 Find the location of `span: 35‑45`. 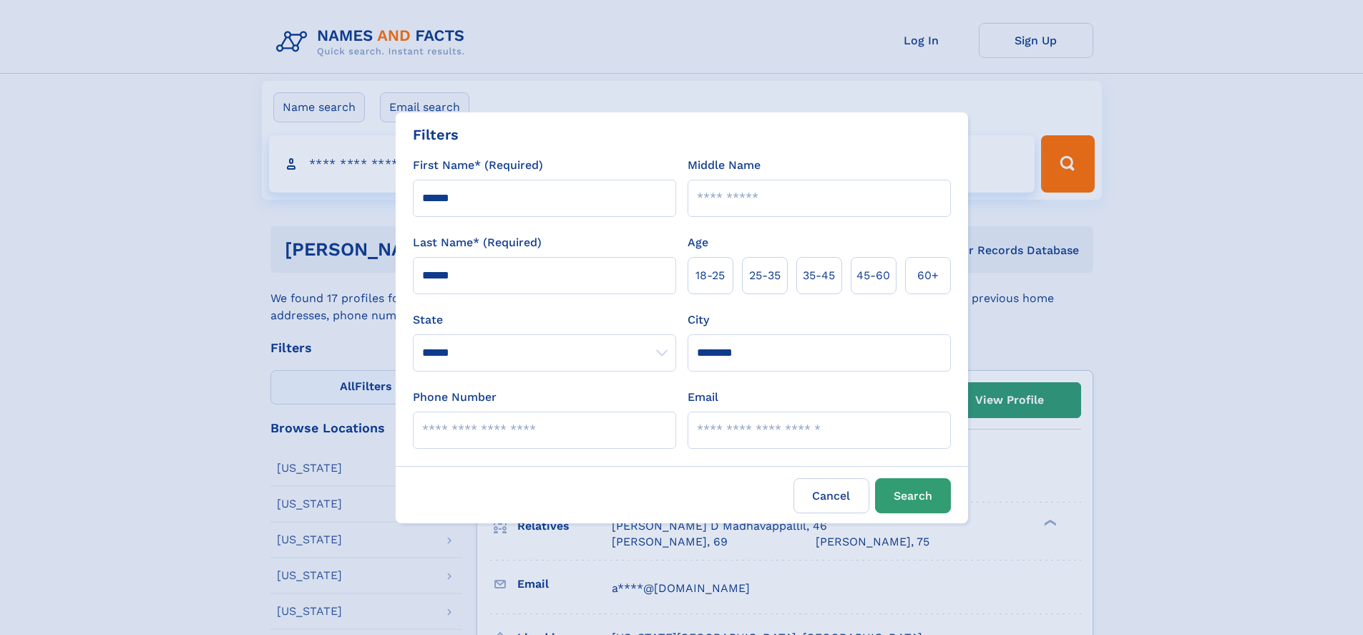

span: 35‑45 is located at coordinates (818, 275).